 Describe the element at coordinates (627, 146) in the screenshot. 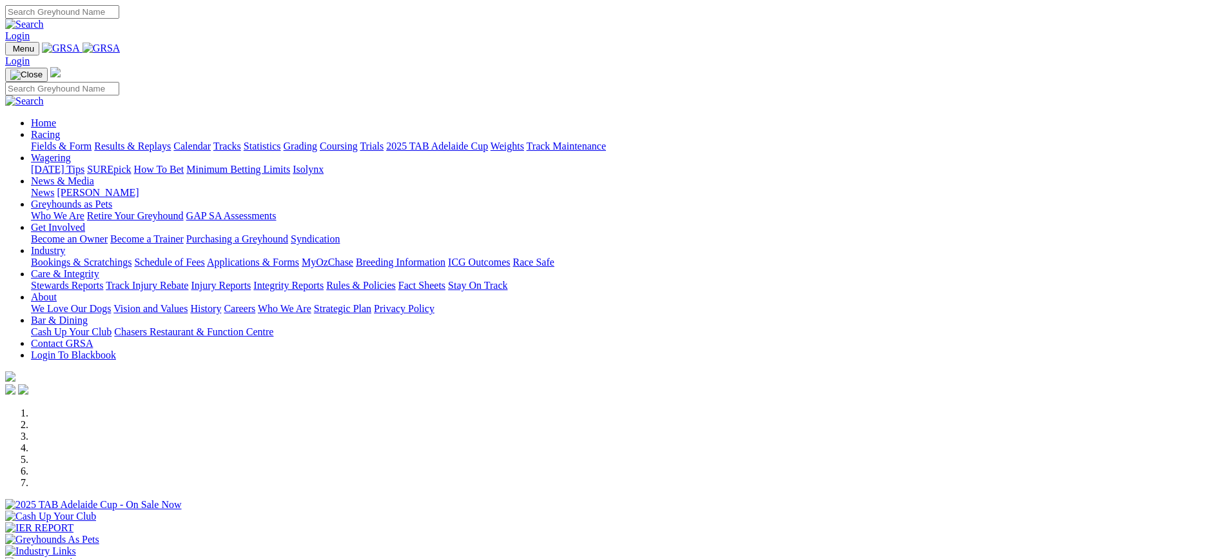

I see `div: Racing` at that location.